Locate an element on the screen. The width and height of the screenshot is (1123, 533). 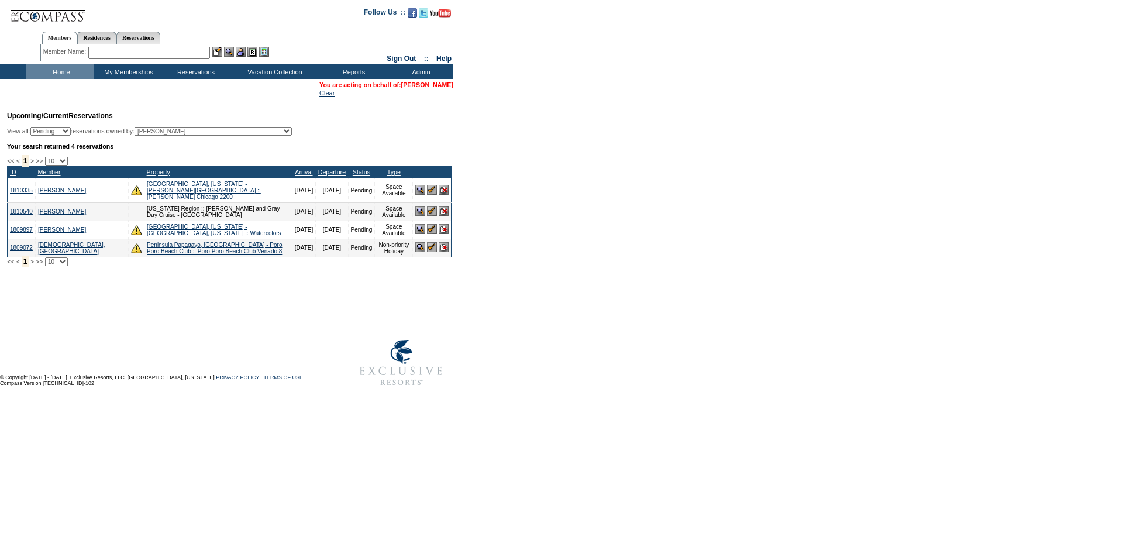
a: Subscribe to our YouTube Channel is located at coordinates (441, 15).